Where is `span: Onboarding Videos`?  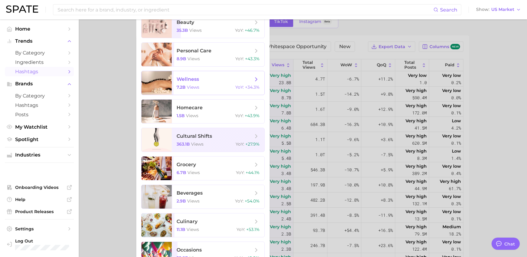 span: Onboarding Videos is located at coordinates (39, 187).